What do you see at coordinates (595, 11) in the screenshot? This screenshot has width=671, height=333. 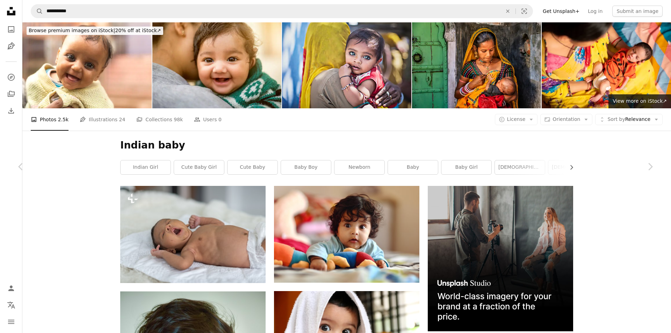 I see `a: Log in` at bounding box center [595, 11].